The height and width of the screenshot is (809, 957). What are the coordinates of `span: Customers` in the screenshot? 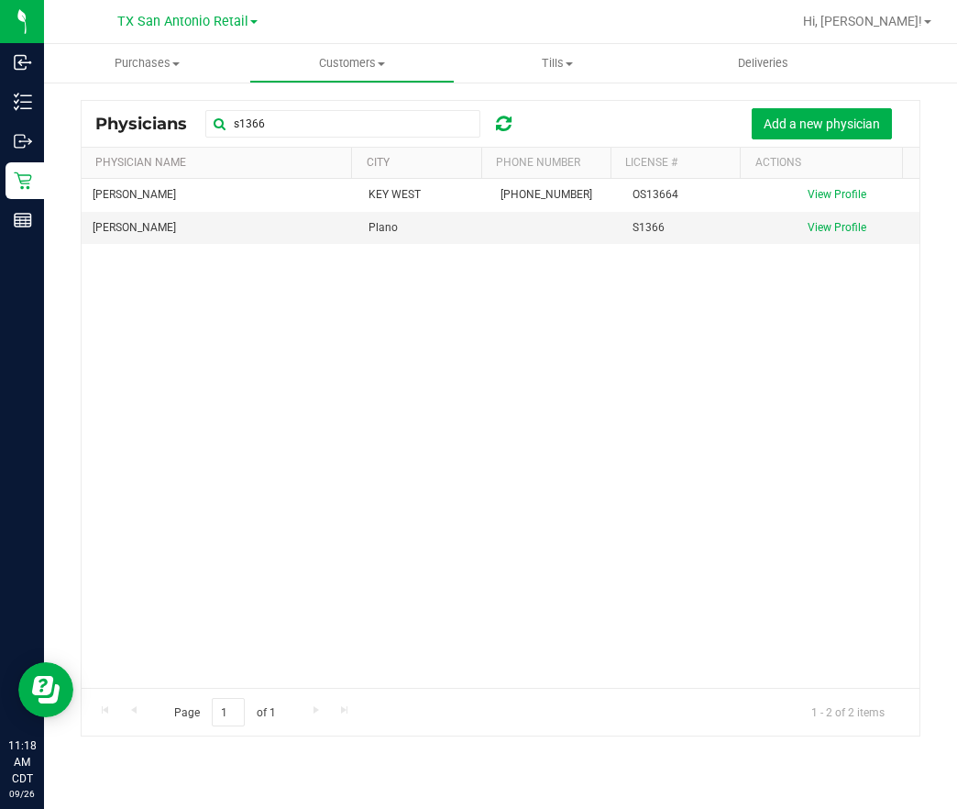 It's located at (352, 63).